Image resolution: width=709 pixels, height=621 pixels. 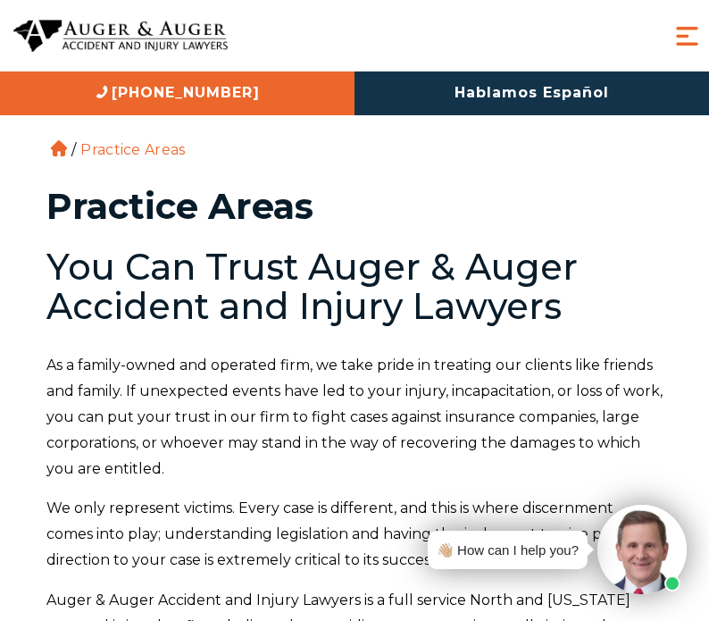 I want to click on span: We only represent victims. Every case is different, and this is where discernment comes into play..., so click(x=344, y=533).